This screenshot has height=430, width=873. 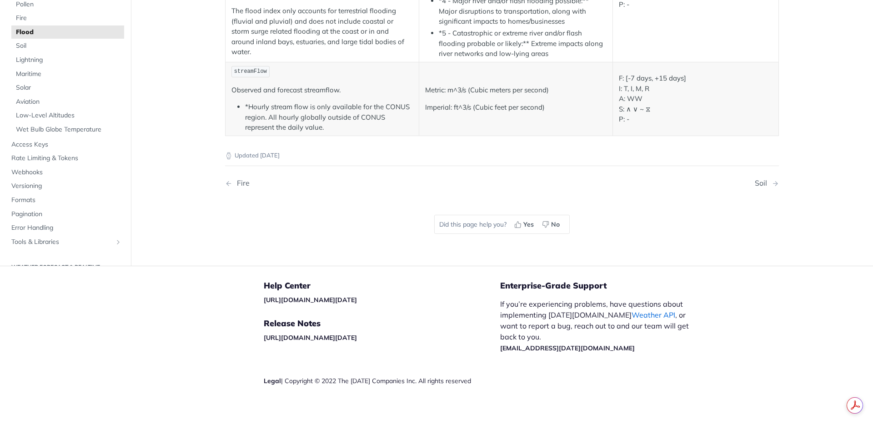 I want to click on span: Solar, so click(x=69, y=88).